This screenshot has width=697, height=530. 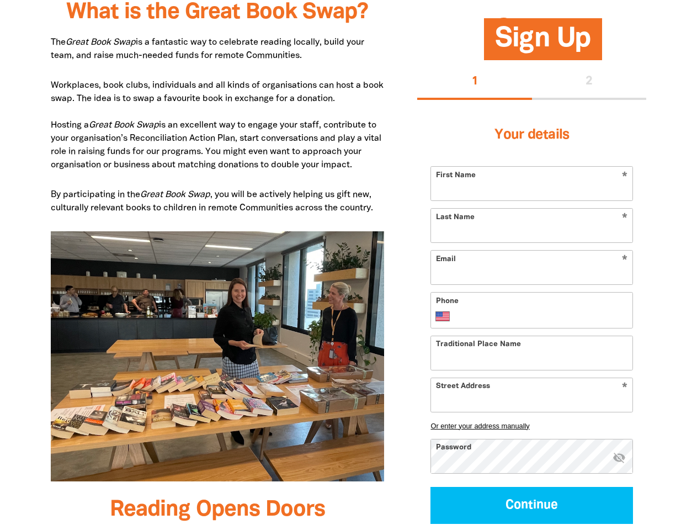 What do you see at coordinates (217, 201) in the screenshot?
I see `p: By participating in the , you will be actively helping us gift new, culturally relevant books to ...` at bounding box center [217, 201].